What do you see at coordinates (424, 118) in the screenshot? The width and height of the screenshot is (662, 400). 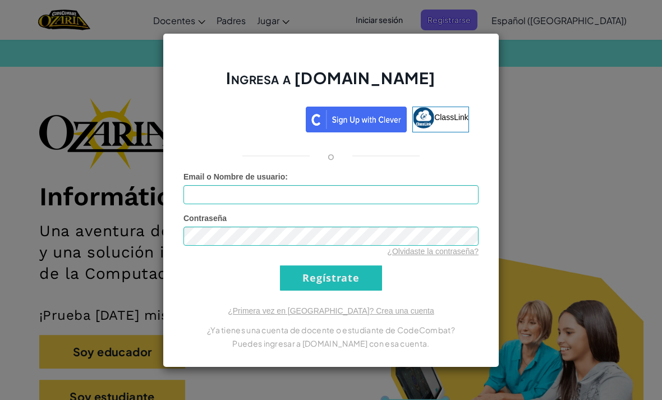 I see `img: classlink-logo-small.png` at bounding box center [424, 118].